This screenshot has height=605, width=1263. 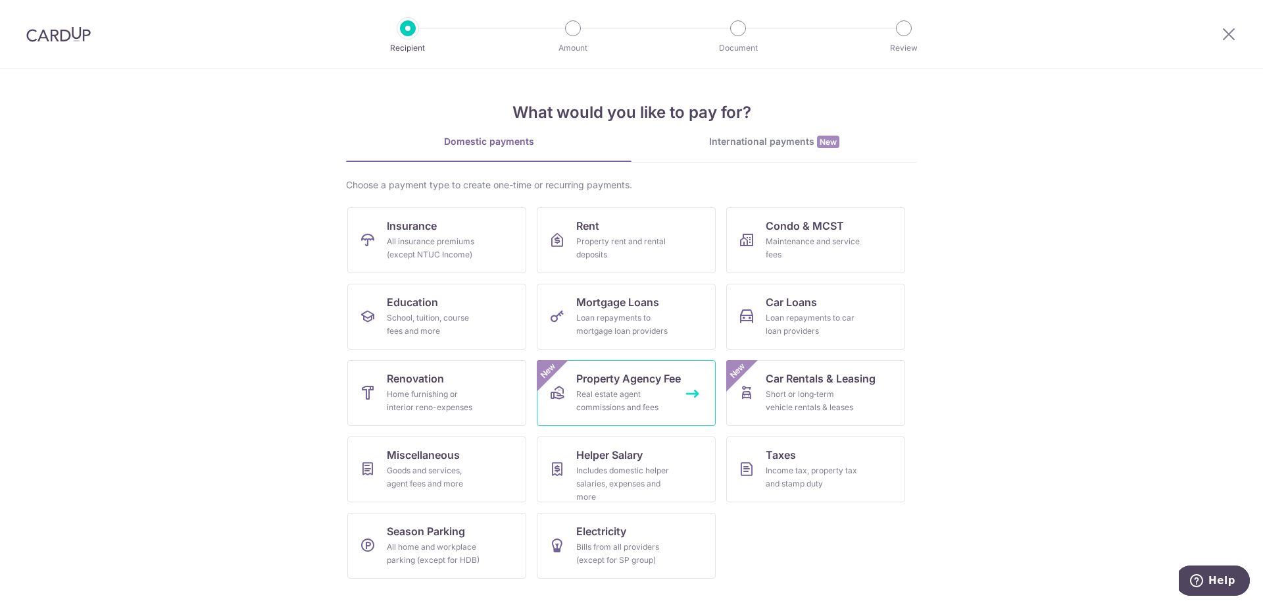 I want to click on div: Bills from all providers (except for SP group), so click(x=624, y=553).